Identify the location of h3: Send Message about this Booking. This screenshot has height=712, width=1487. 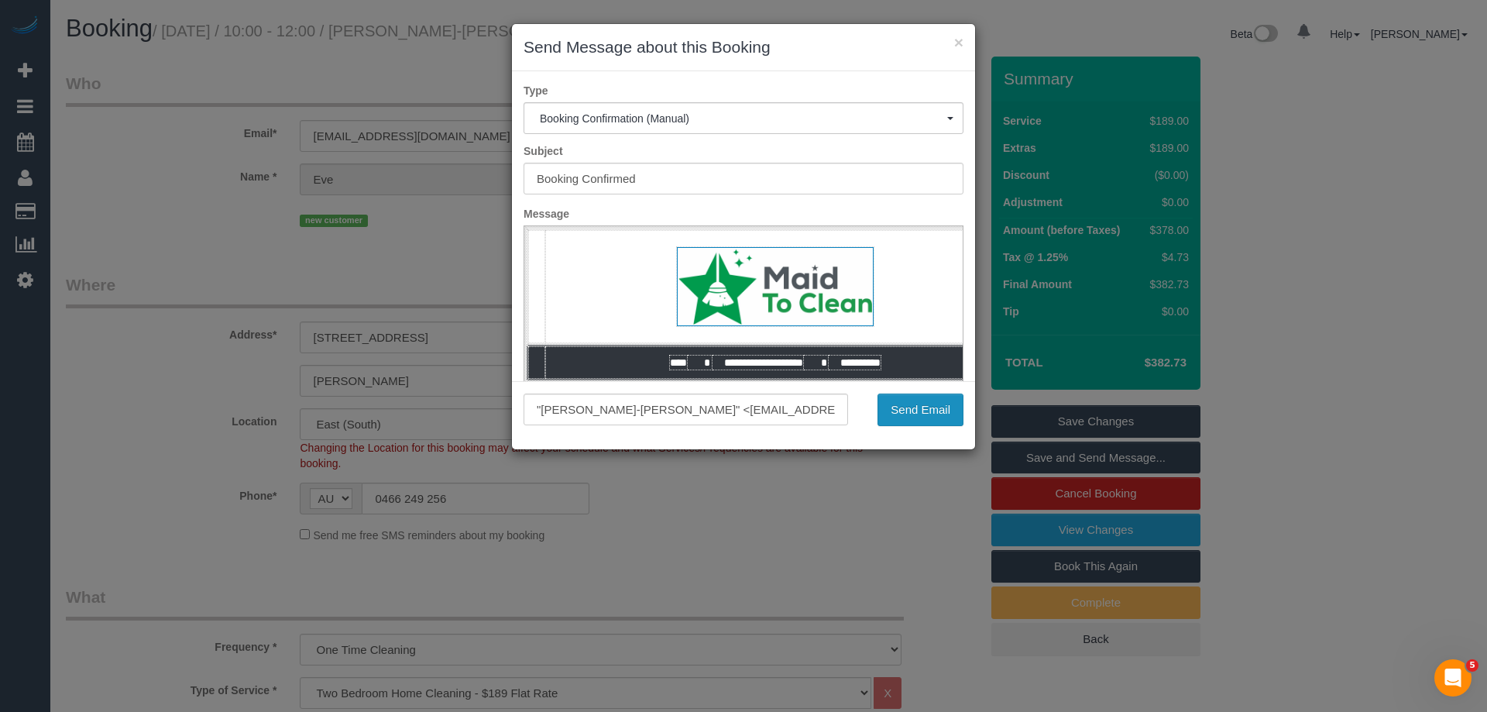
(744, 47).